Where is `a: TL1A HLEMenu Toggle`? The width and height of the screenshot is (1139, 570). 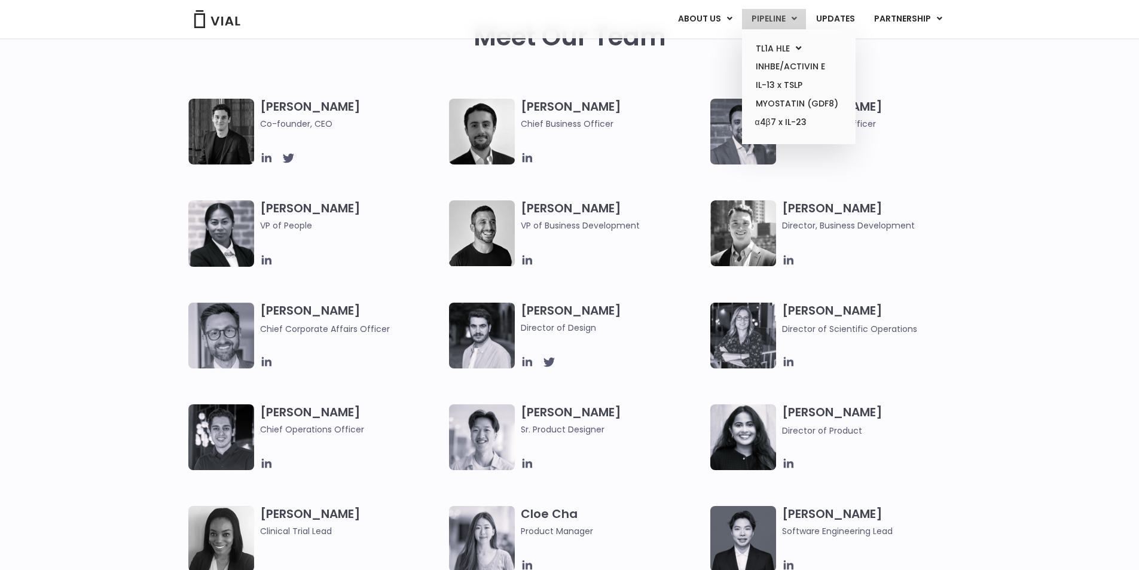
a: TL1A HLEMenu Toggle is located at coordinates (798, 48).